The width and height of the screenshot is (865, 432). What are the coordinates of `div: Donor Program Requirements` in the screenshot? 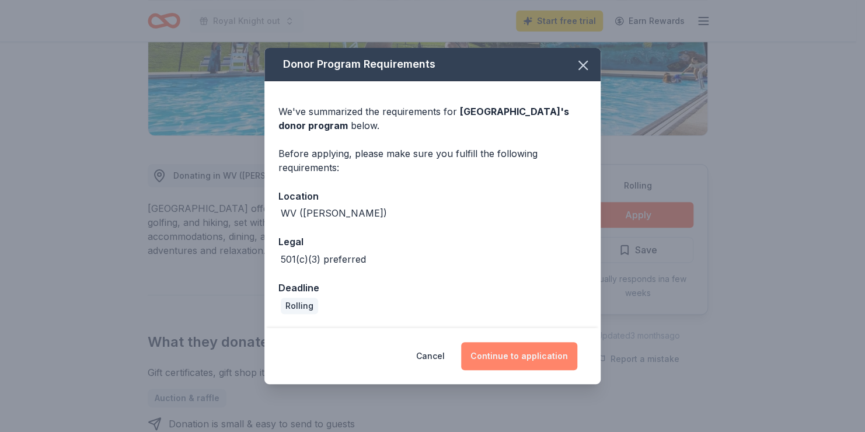 It's located at (433, 64).